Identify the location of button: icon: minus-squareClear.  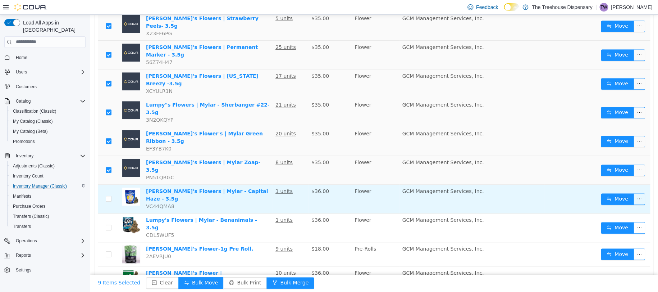
(72, 268).